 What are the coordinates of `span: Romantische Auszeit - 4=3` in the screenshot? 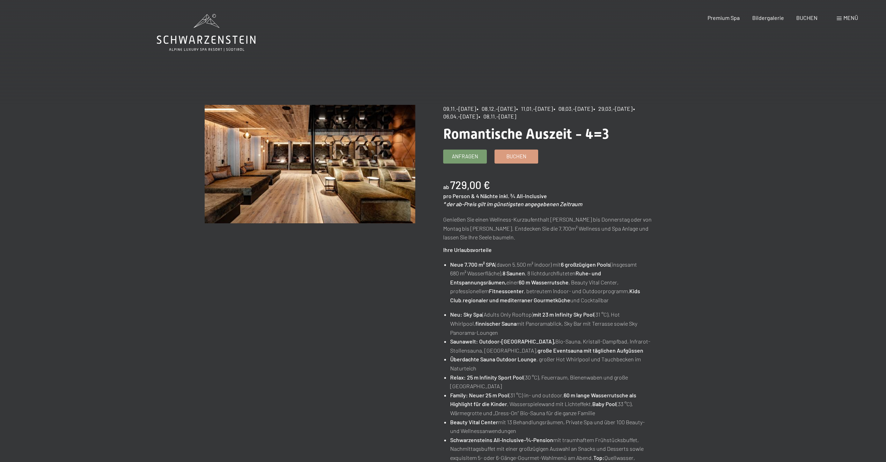 It's located at (526, 134).